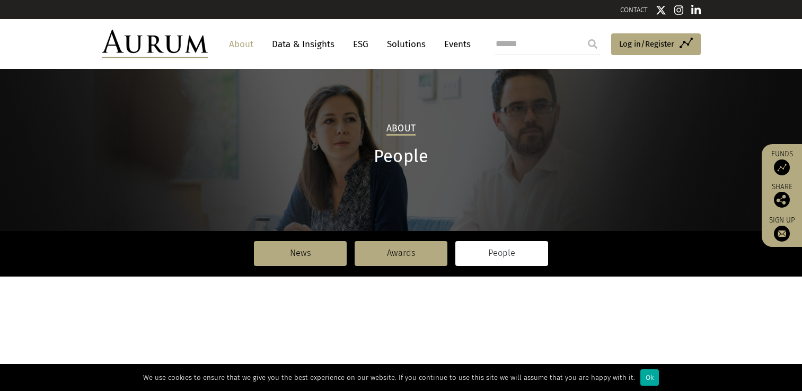 Image resolution: width=802 pixels, height=391 pixels. Describe the element at coordinates (303, 44) in the screenshot. I see `a: Data & Insights` at that location.